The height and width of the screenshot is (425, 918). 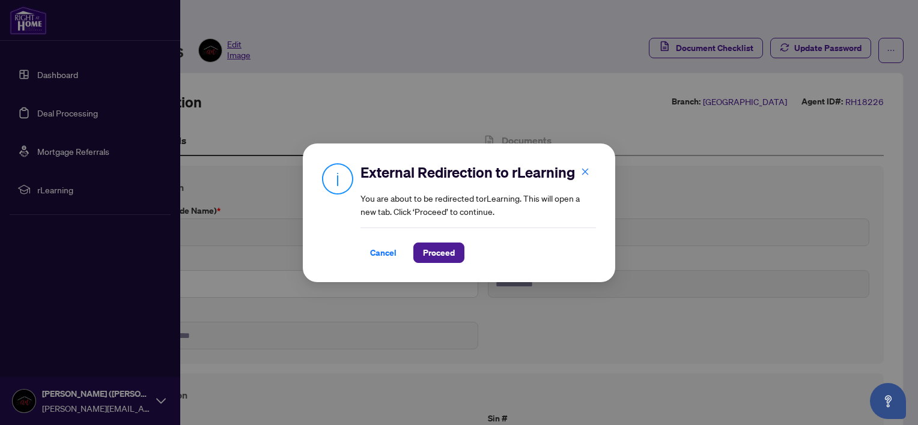 I want to click on button: Cancel, so click(x=383, y=253).